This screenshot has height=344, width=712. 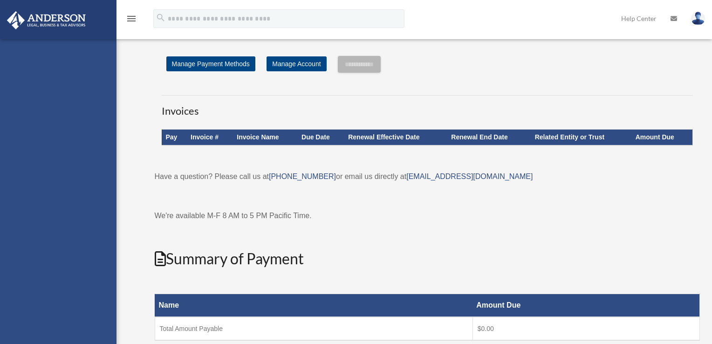 I want to click on i: menu, so click(x=131, y=19).